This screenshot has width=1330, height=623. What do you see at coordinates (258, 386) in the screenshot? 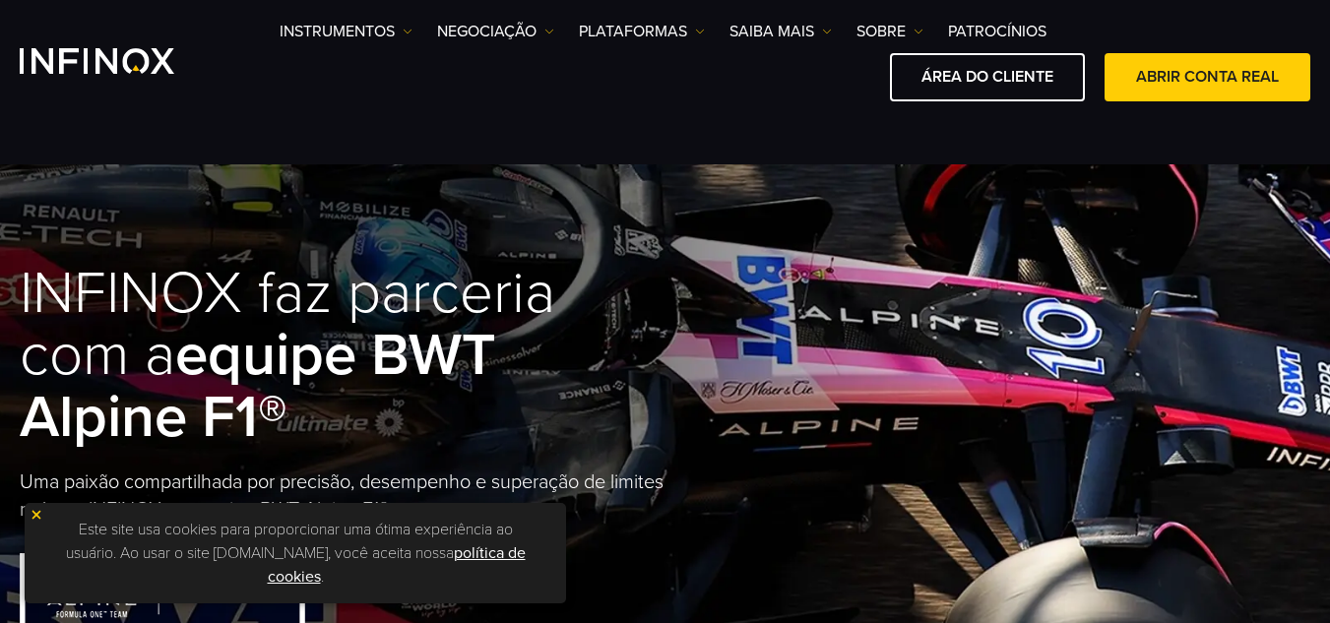
I see `strong: equipe BWT Alpine F1®` at bounding box center [258, 386].